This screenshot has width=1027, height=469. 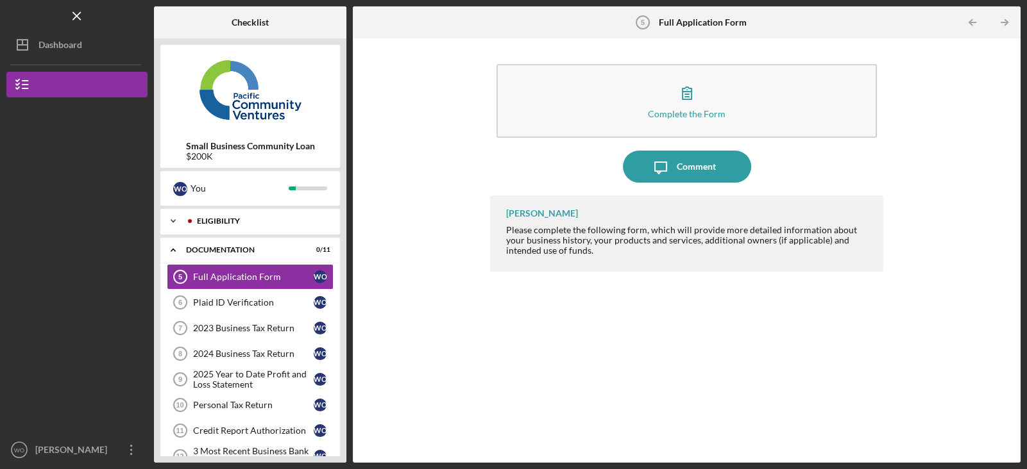 What do you see at coordinates (253, 457) in the screenshot?
I see `div: 3 Most Recent Business Bank Statements` at bounding box center [253, 457].